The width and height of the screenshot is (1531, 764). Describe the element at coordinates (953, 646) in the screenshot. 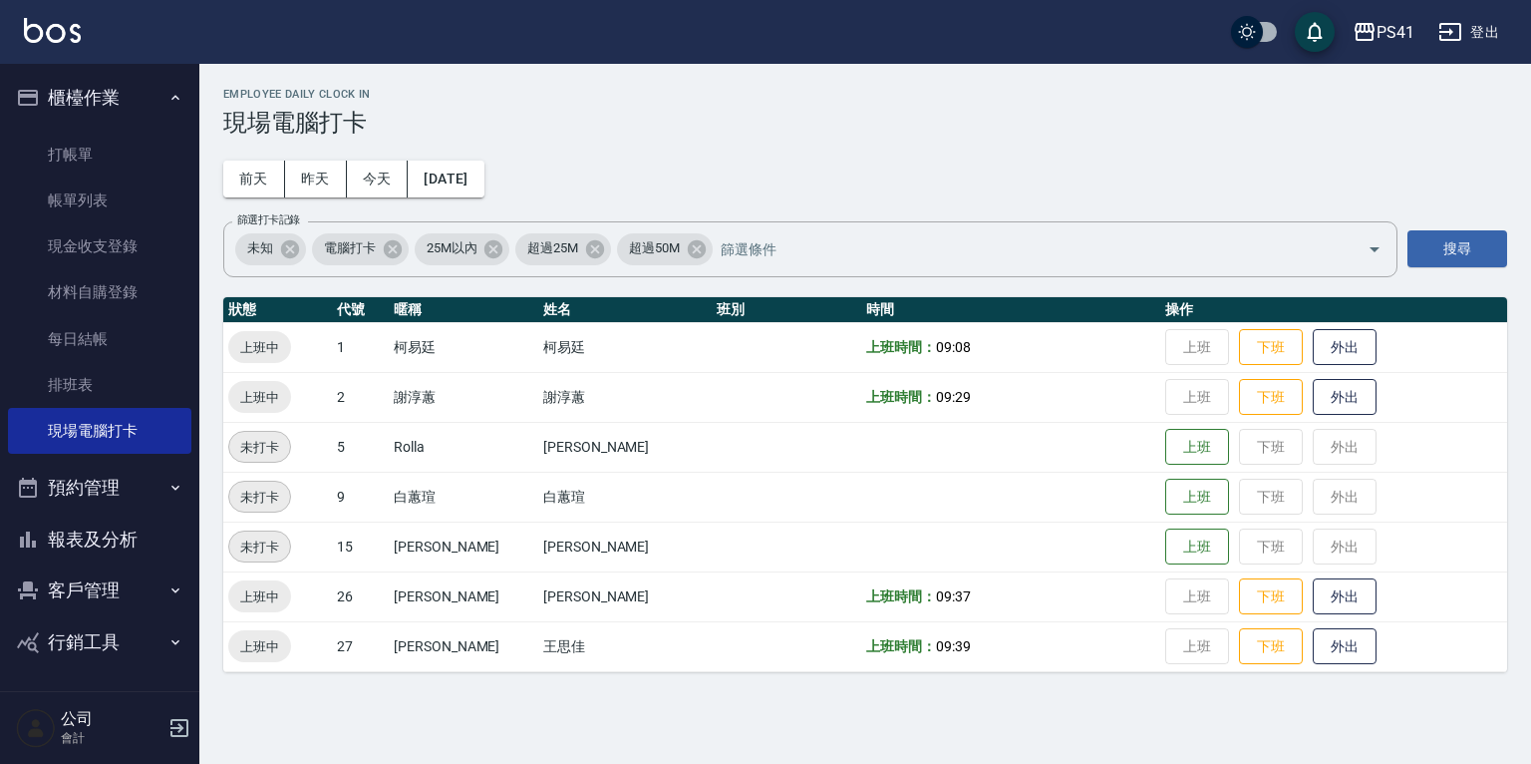

I see `span: 09:39` at that location.